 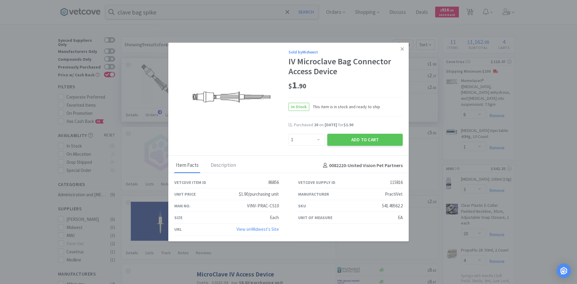 What do you see at coordinates (187, 166) in the screenshot?
I see `div: Item Facts` at bounding box center [187, 166].